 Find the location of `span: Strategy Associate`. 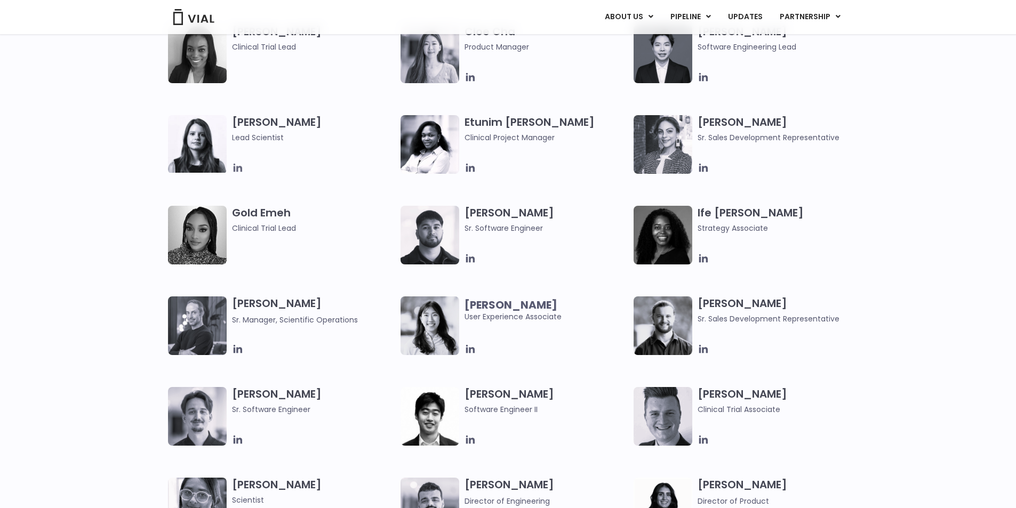

span: Strategy Associate is located at coordinates (779, 228).